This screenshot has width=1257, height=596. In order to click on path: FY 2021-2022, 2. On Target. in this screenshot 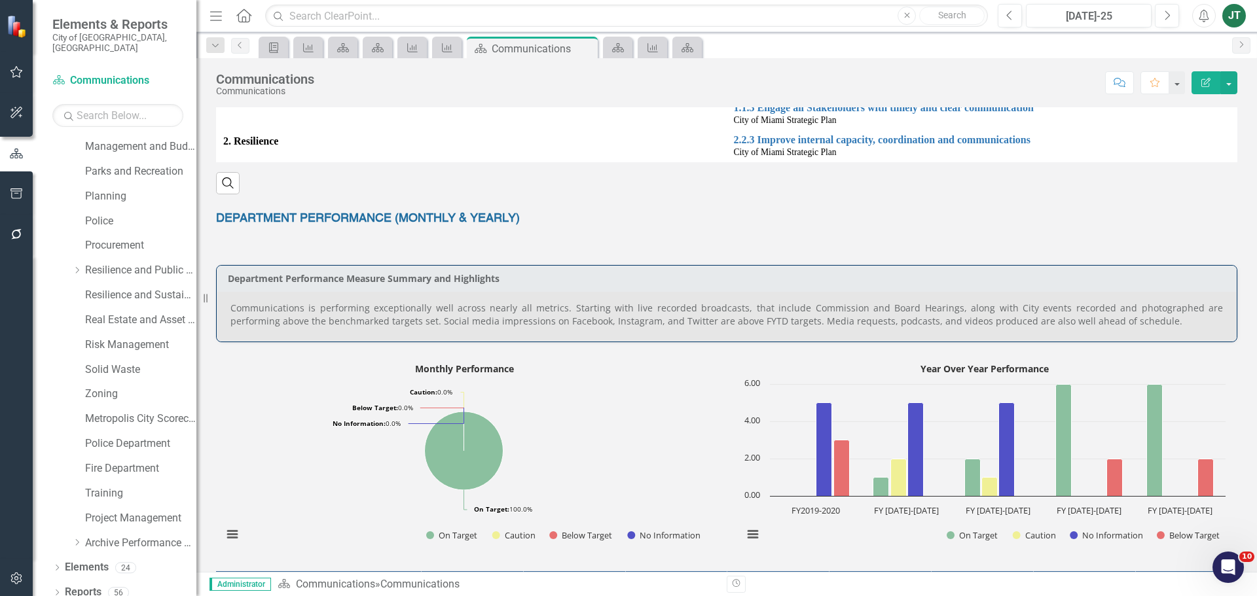, I will do `click(973, 478)`.